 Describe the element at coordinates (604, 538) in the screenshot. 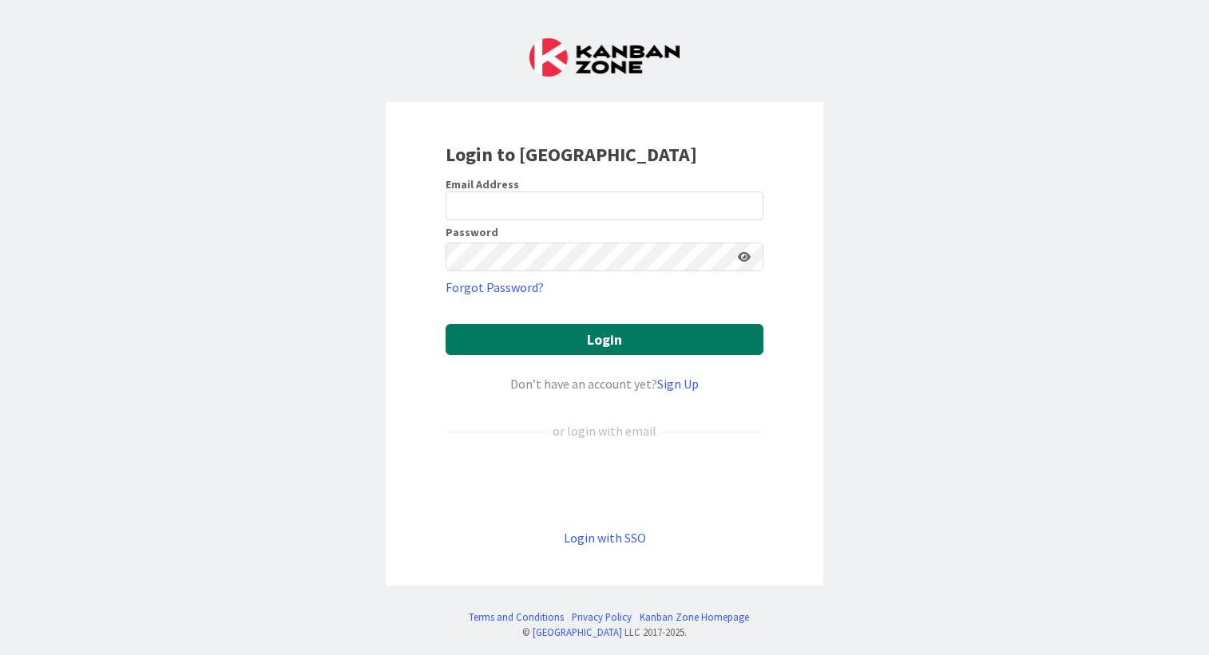

I see `a: Login with SSO` at that location.